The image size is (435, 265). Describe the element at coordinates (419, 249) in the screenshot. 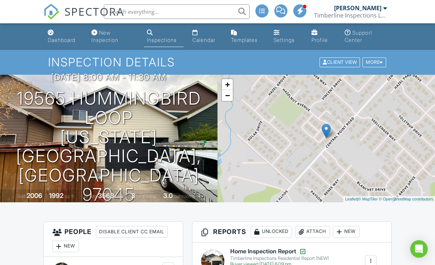

I see `div: Open Intercom Messenger` at that location.